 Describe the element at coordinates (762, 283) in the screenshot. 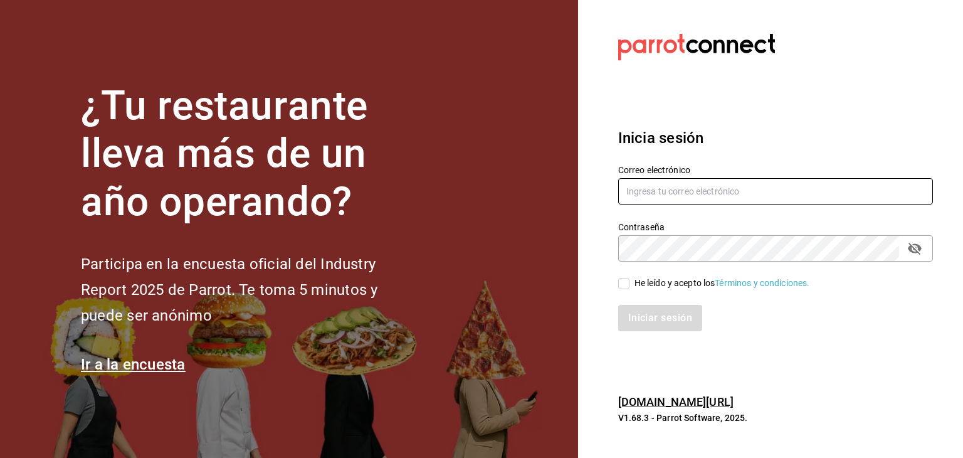

I see `a: Términos y condiciones.` at that location.